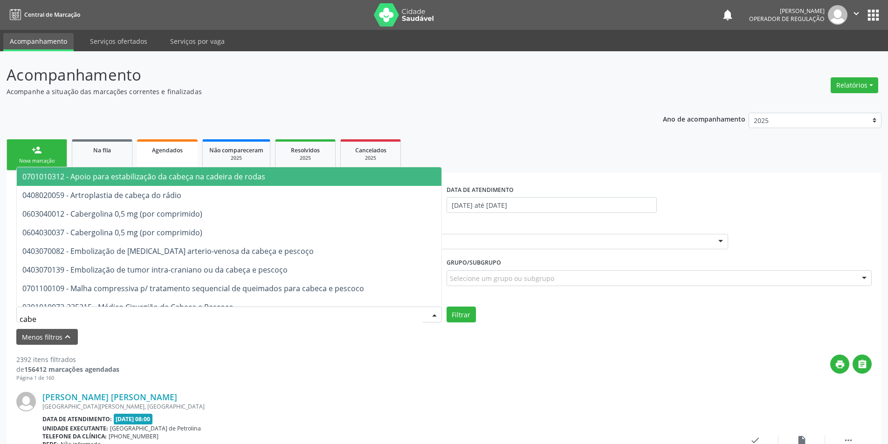 This screenshot has height=444, width=888. What do you see at coordinates (68, 378) in the screenshot?
I see `div: Página 1 de 160` at bounding box center [68, 378].